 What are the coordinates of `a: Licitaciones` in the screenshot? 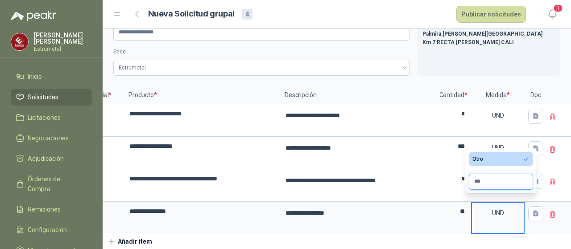 It's located at (51, 118).